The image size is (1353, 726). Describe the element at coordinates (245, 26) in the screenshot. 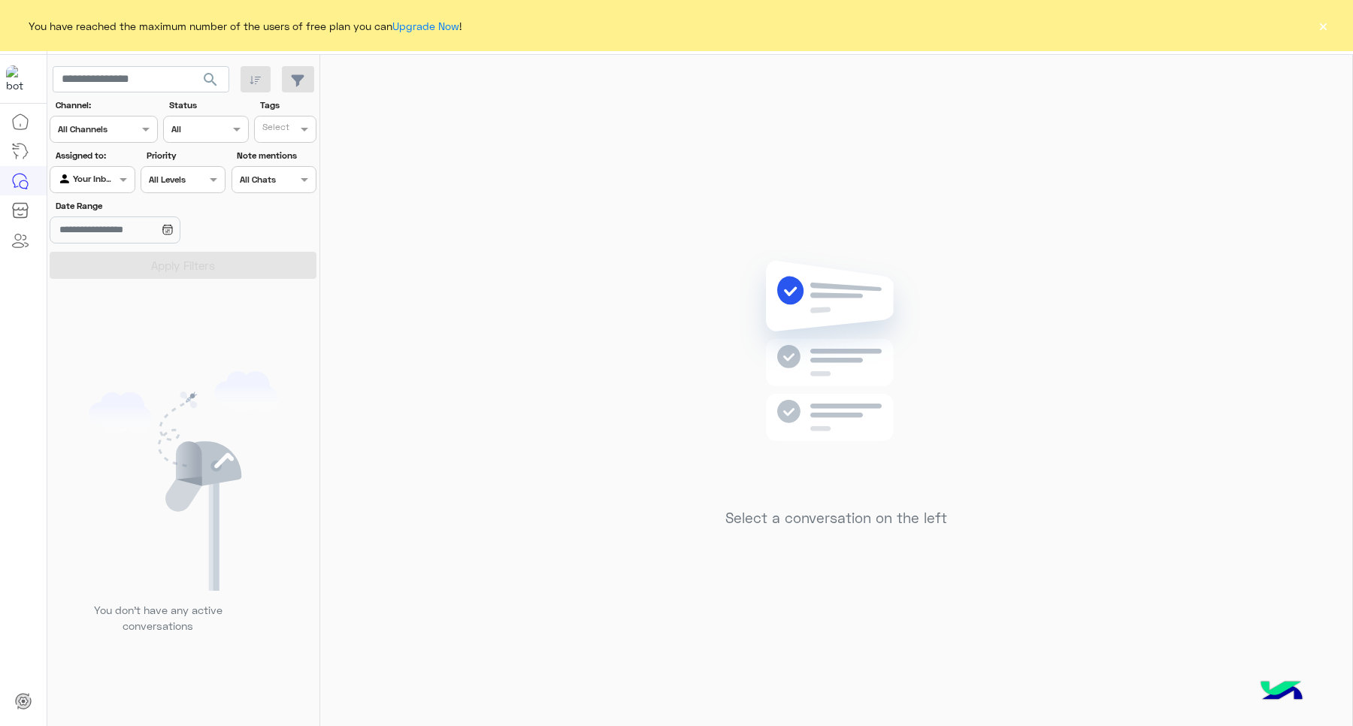

I see `span: You have reached the maximum number of the users of free plan you can !` at that location.